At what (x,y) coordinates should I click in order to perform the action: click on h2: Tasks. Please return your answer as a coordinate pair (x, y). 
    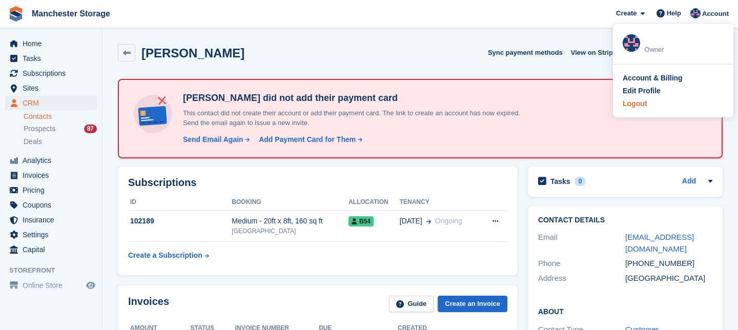
    Looking at the image, I should click on (560, 181).